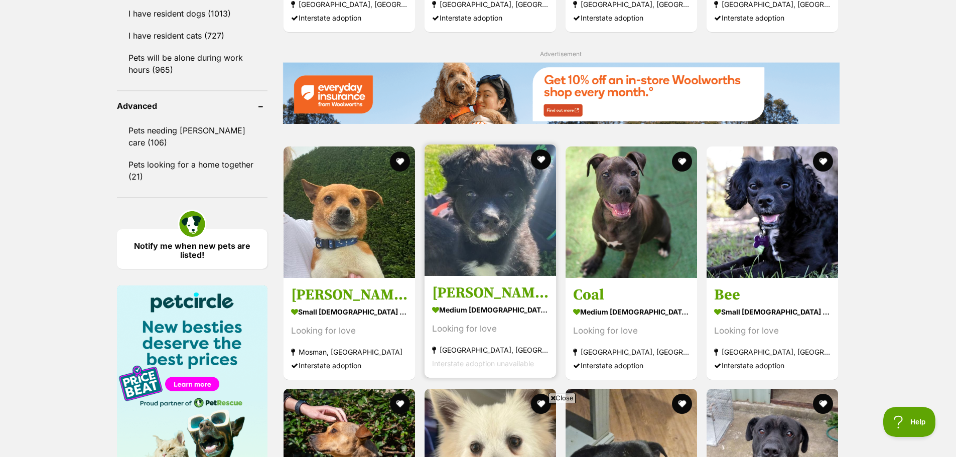  Describe the element at coordinates (773, 295) in the screenshot. I see `h3: Bee` at that location.